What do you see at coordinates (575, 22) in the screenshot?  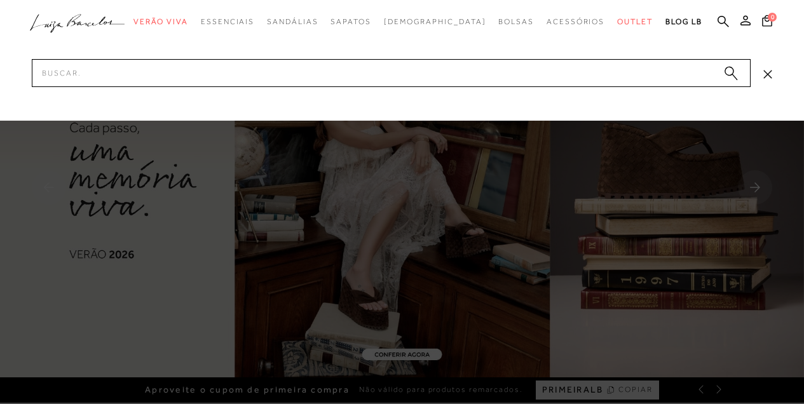 I see `span: Acessórios` at bounding box center [575, 22].